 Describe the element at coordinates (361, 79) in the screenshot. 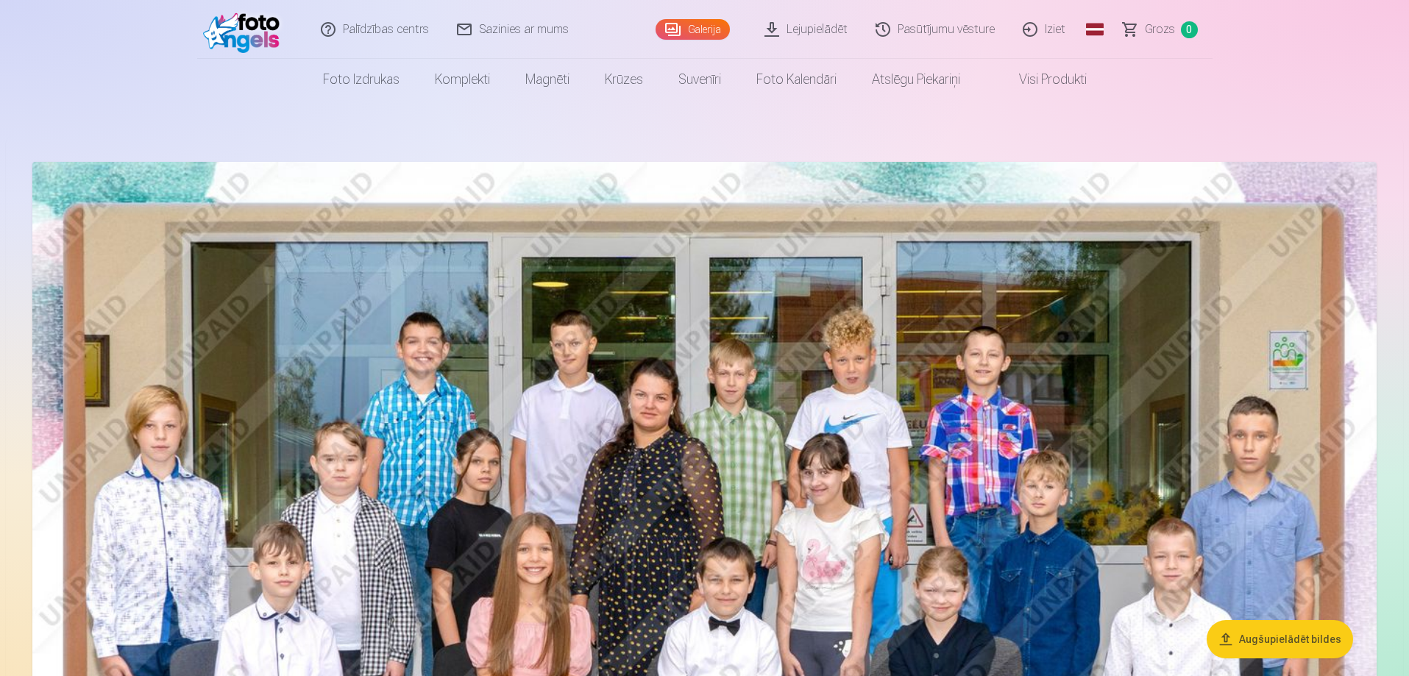

I see `a: Foto izdrukas` at that location.